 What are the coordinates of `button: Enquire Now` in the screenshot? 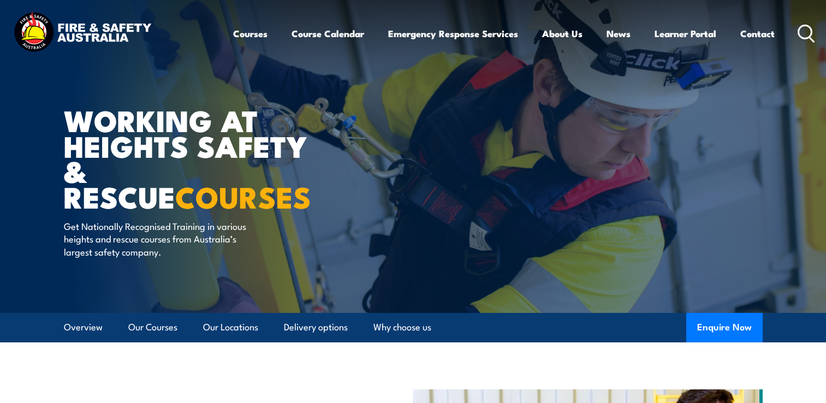 It's located at (724, 328).